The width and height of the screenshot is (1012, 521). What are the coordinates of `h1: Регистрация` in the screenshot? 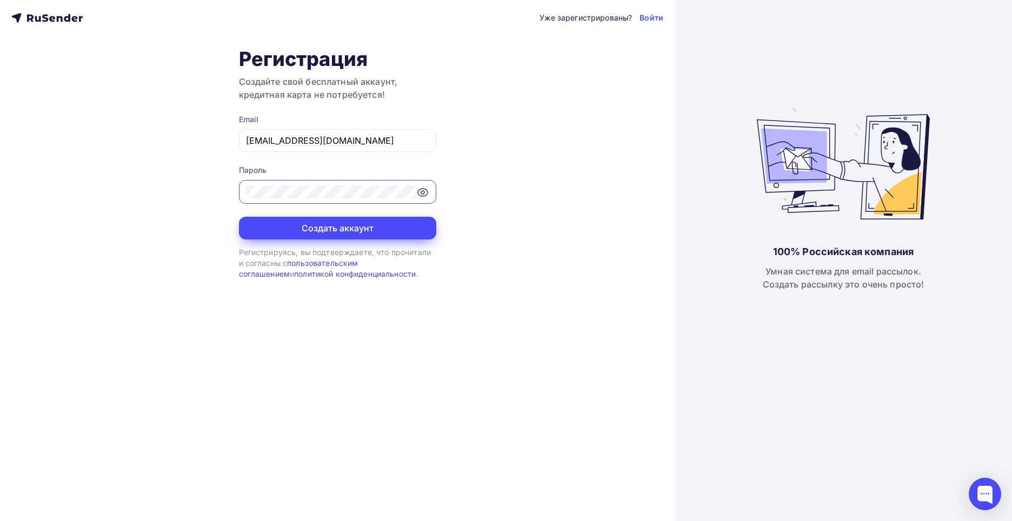 It's located at (337, 59).